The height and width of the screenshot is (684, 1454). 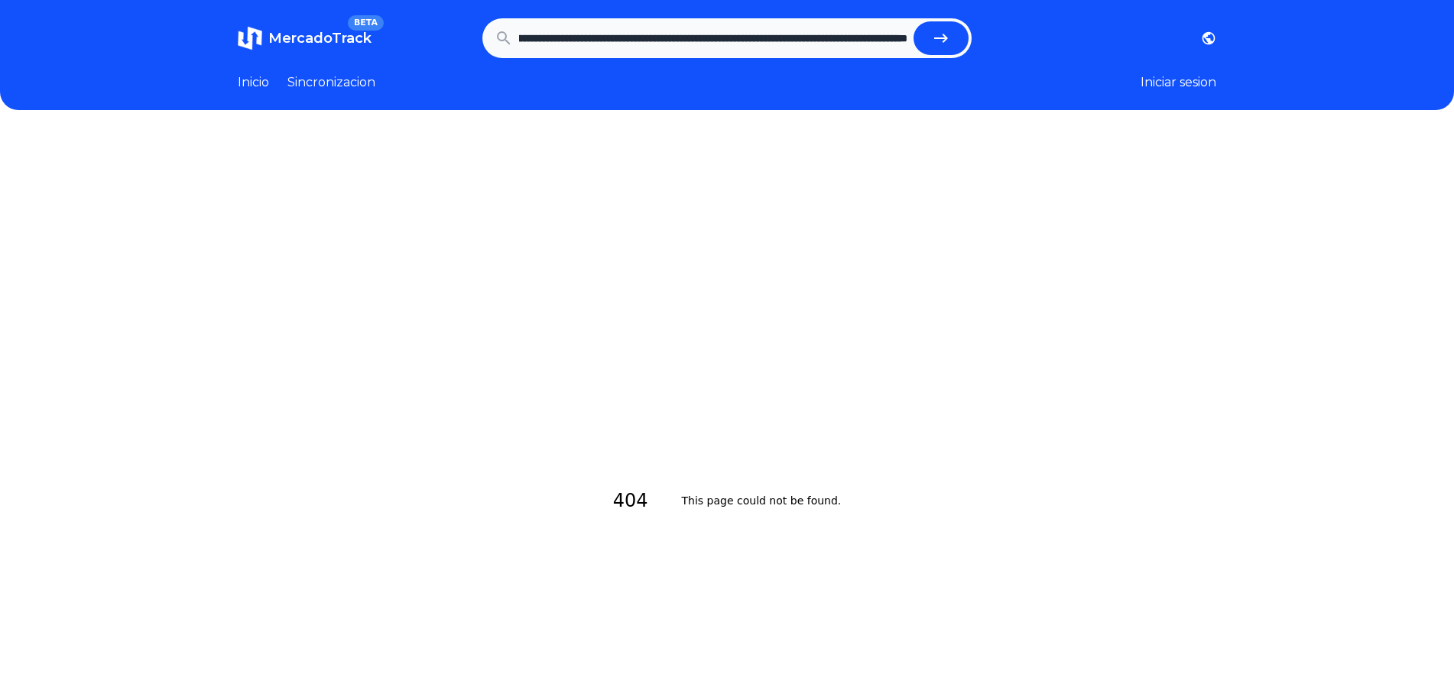 What do you see at coordinates (304, 38) in the screenshot?
I see `a: MercadoTrackBETA` at bounding box center [304, 38].